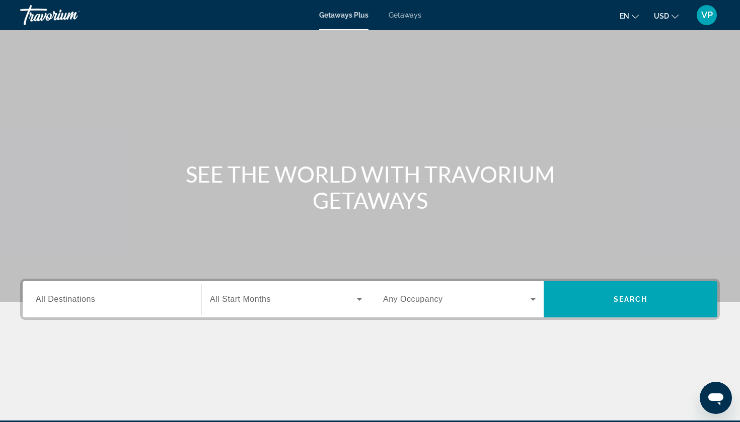  What do you see at coordinates (70, 15) in the screenshot?
I see `a: Travorium` at bounding box center [70, 15].